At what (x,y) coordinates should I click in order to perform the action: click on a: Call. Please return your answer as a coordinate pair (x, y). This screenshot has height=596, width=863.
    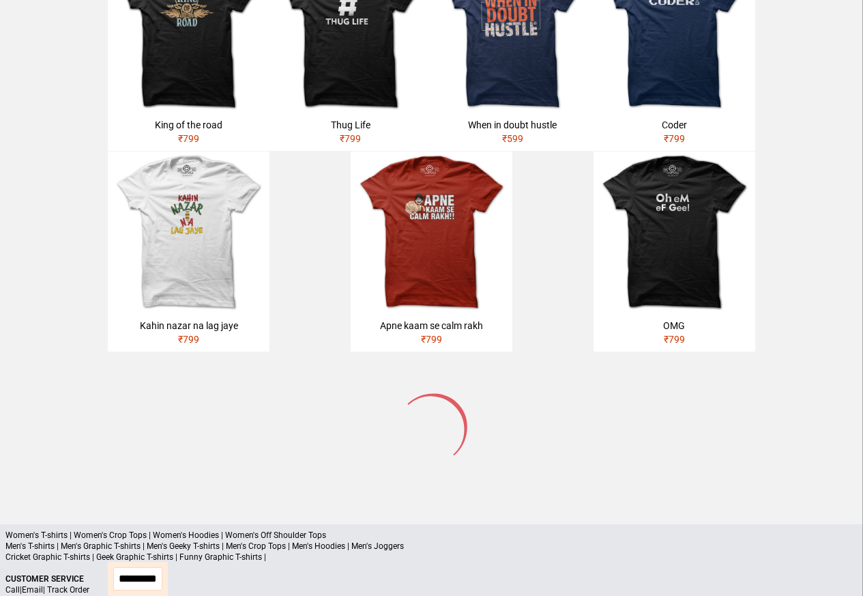
    Looking at the image, I should click on (12, 589).